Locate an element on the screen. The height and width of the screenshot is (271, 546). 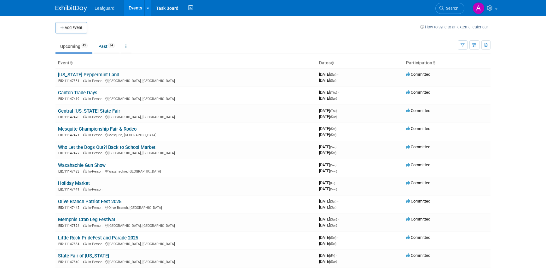
span: EID: 11147423 is located at coordinates (70, 171).